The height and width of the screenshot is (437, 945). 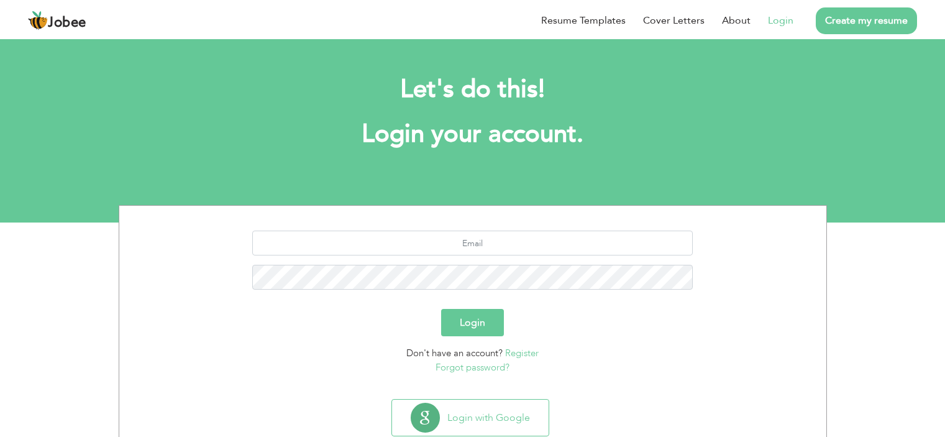 What do you see at coordinates (472, 367) in the screenshot?
I see `a: Forgot password?` at bounding box center [472, 367].